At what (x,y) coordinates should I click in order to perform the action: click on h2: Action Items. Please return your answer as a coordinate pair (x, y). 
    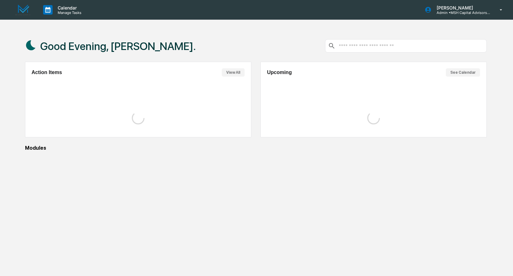
    Looking at the image, I should click on (47, 73).